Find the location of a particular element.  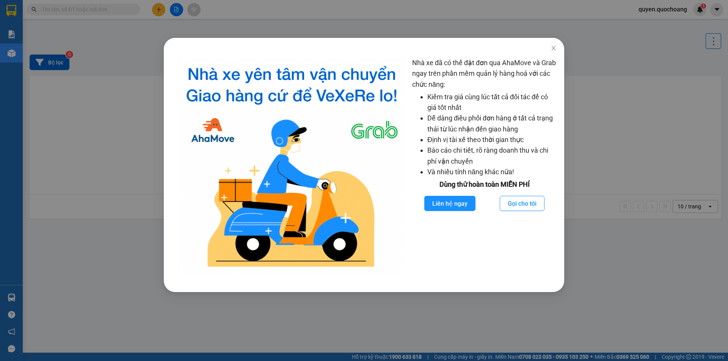

li: Báo cáo chi tiết, rõ ràng doanh thu và chi phí vận chuyển is located at coordinates (492, 156).